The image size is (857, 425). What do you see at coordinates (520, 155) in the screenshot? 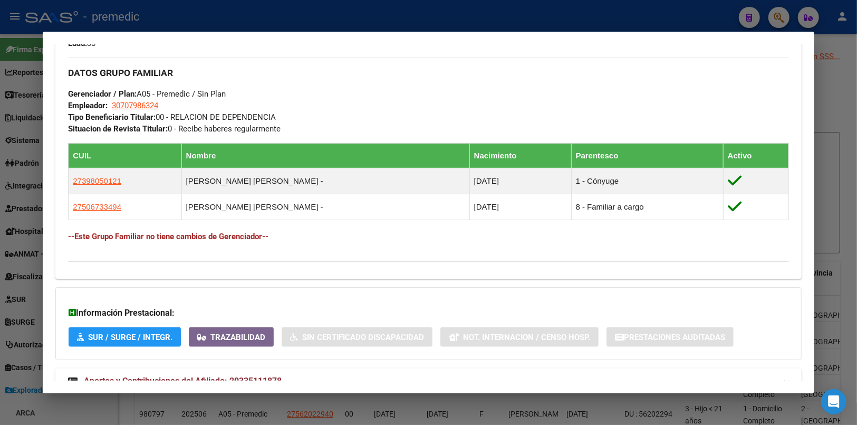
I see `th: Nacimiento` at bounding box center [520, 155].